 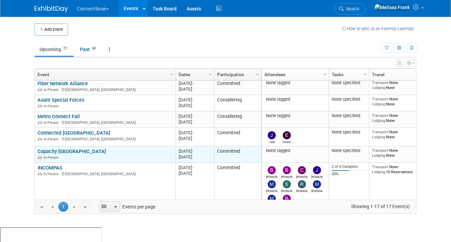 What do you see at coordinates (52, 207) in the screenshot?
I see `span: Go to the previous page` at bounding box center [52, 207].